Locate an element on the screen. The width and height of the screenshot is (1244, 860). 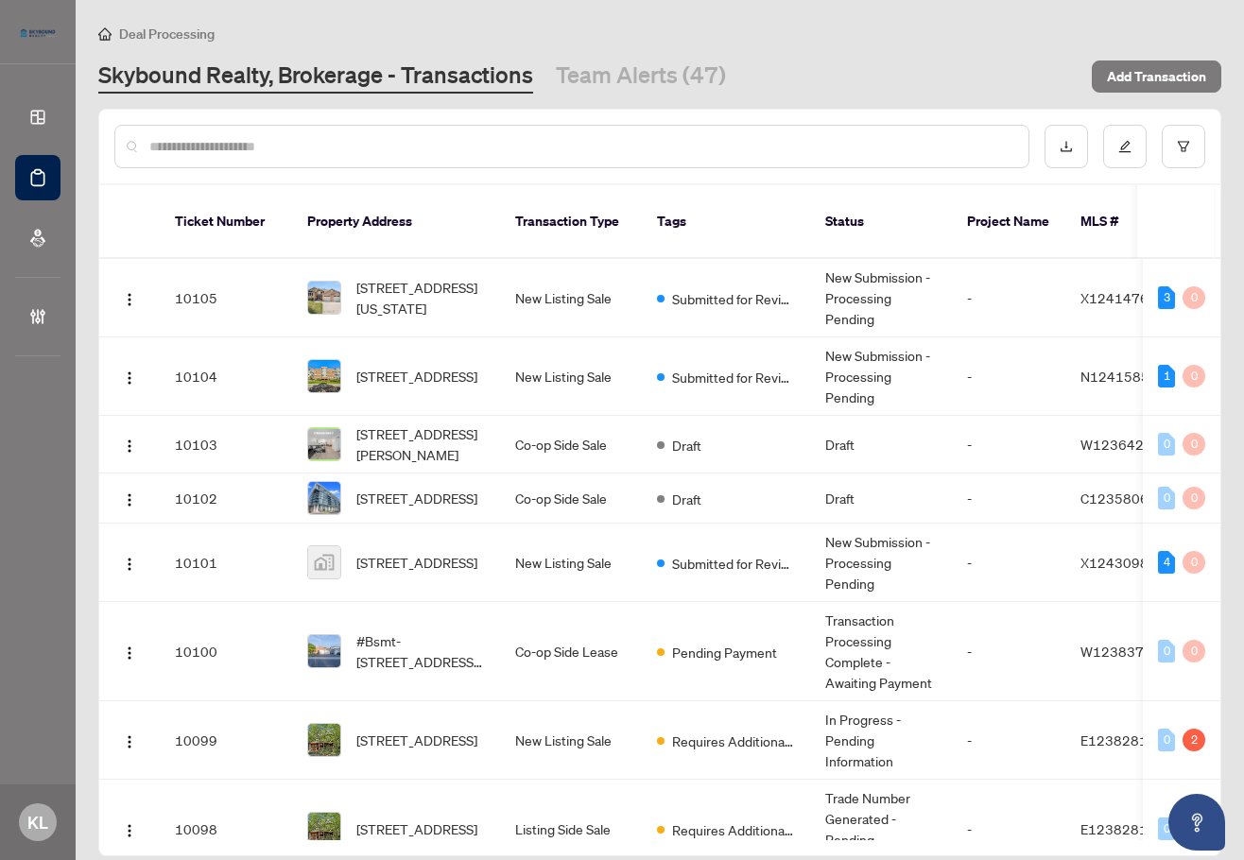
span: Deal Processing is located at coordinates (166, 34).